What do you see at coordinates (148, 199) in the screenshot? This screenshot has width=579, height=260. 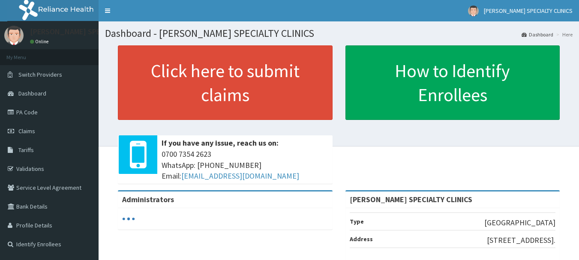 I see `b: Administrators` at bounding box center [148, 199].